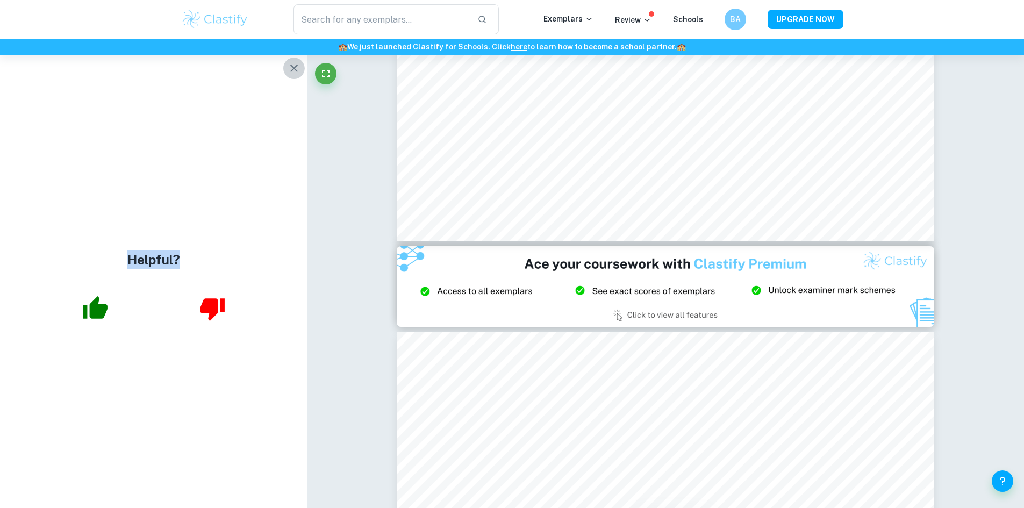 The width and height of the screenshot is (1024, 508). I want to click on button: Help and Feedback, so click(1002, 481).